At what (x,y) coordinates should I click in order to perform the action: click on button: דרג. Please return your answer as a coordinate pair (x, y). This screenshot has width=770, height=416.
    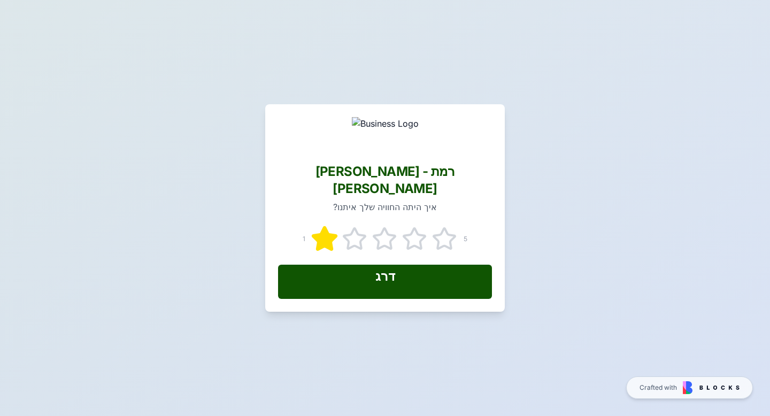
    Looking at the image, I should click on (385, 282).